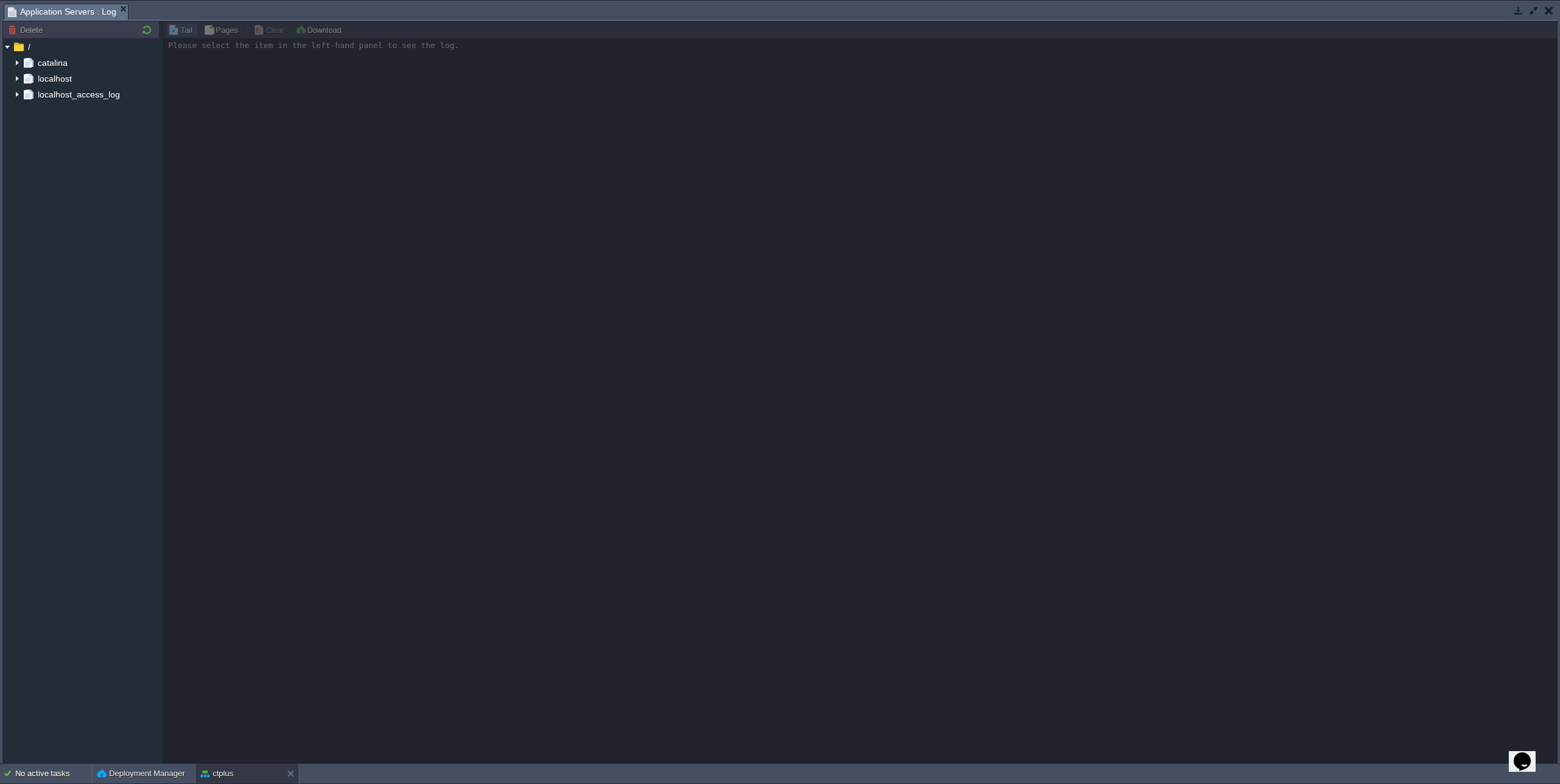 The image size is (1560, 784). What do you see at coordinates (52, 63) in the screenshot?
I see `span: catalina` at bounding box center [52, 63].